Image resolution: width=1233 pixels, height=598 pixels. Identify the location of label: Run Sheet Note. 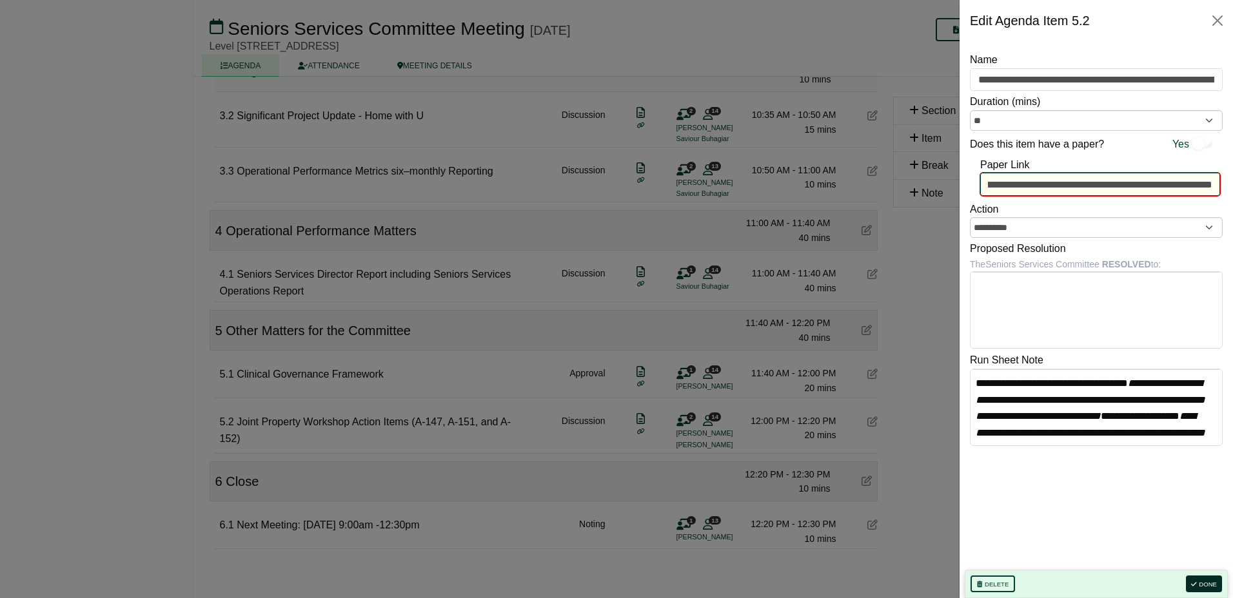
(1007, 360).